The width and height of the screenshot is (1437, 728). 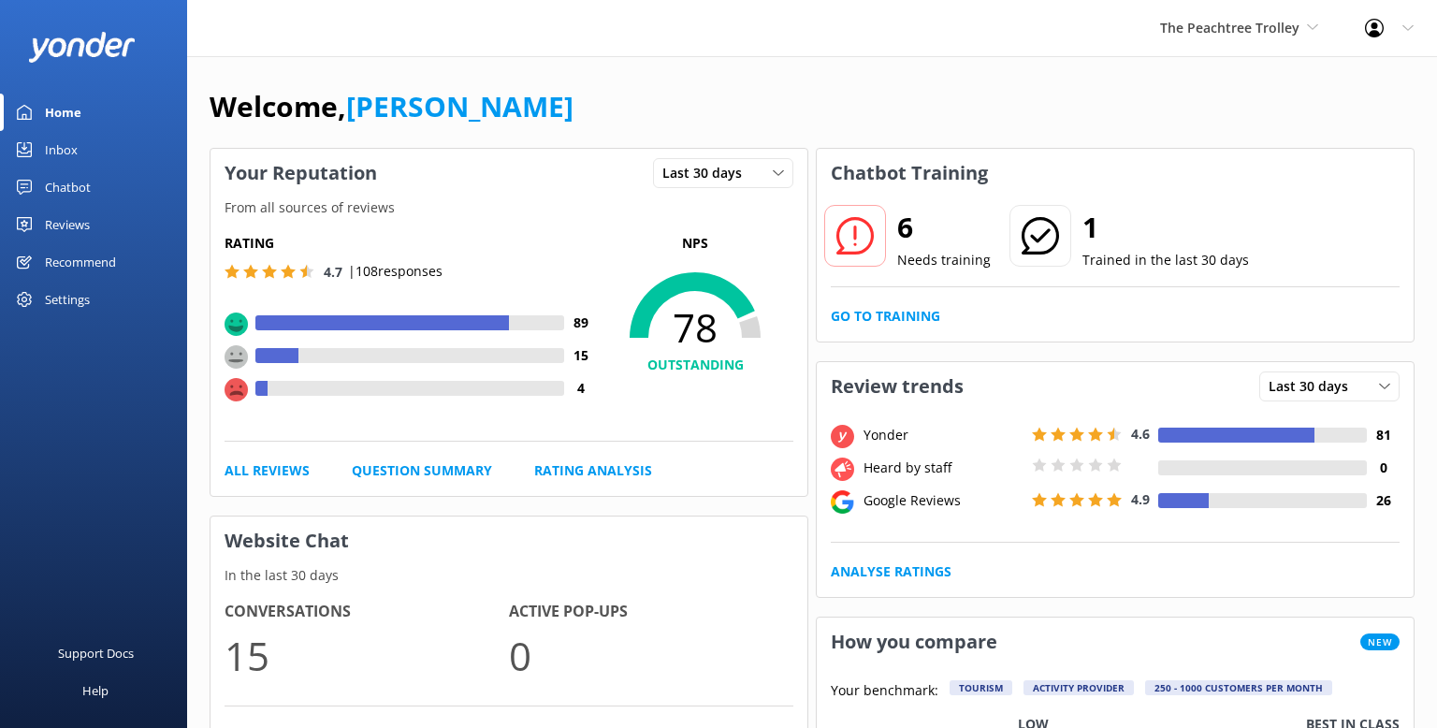 I want to click on div: Settings, so click(x=67, y=299).